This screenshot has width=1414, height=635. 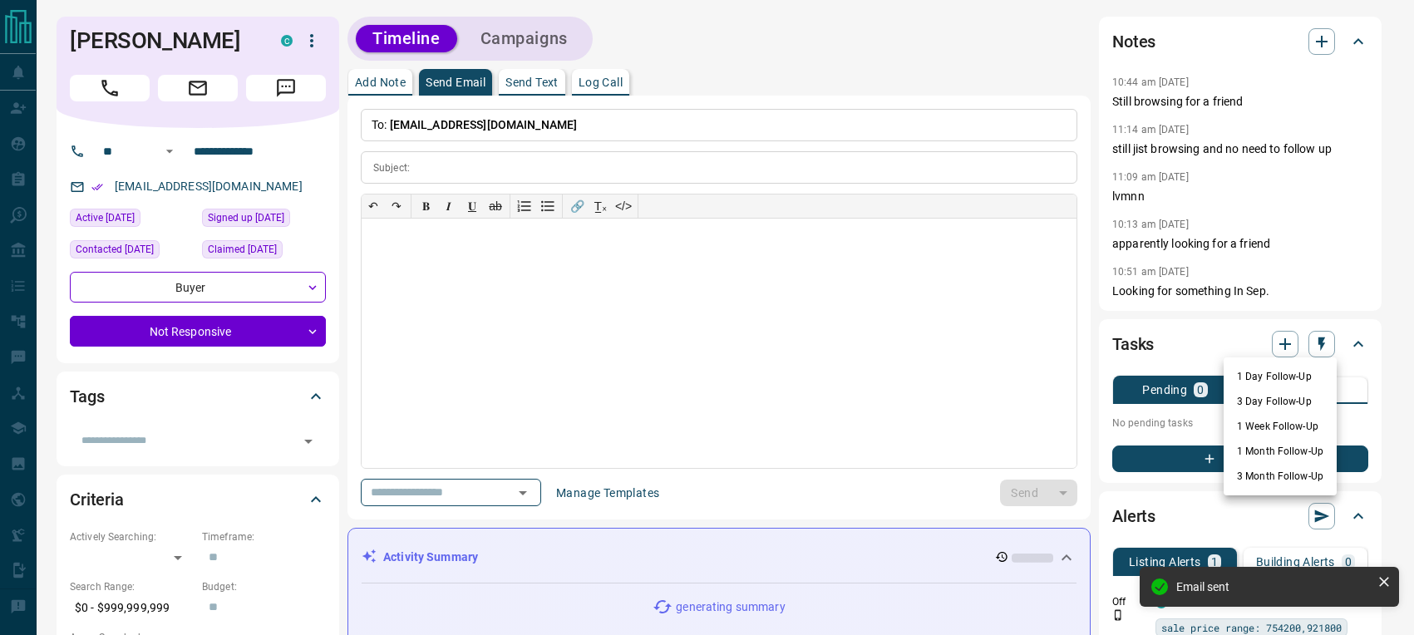 What do you see at coordinates (1274, 587) in the screenshot?
I see `div: Email sent` at bounding box center [1274, 587].